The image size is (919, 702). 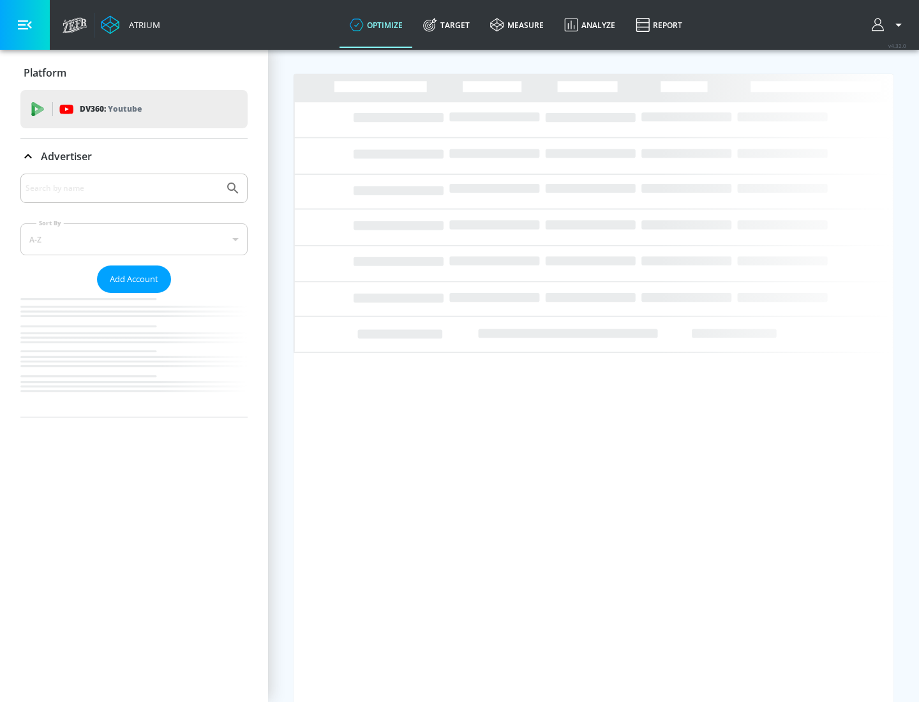 I want to click on div: Platform, so click(x=134, y=73).